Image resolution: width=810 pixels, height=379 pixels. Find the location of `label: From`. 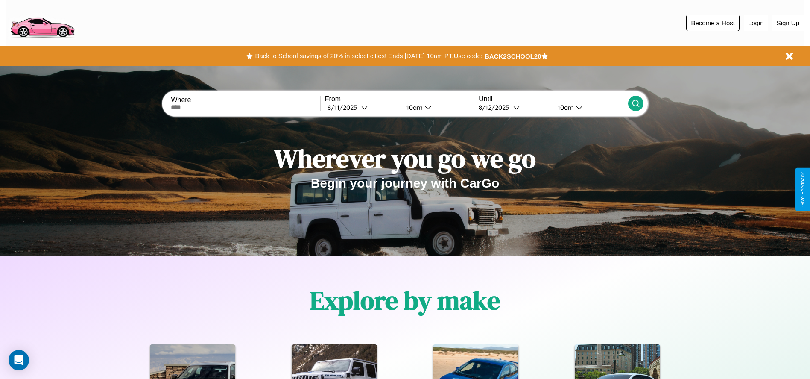

label: From is located at coordinates (399, 99).